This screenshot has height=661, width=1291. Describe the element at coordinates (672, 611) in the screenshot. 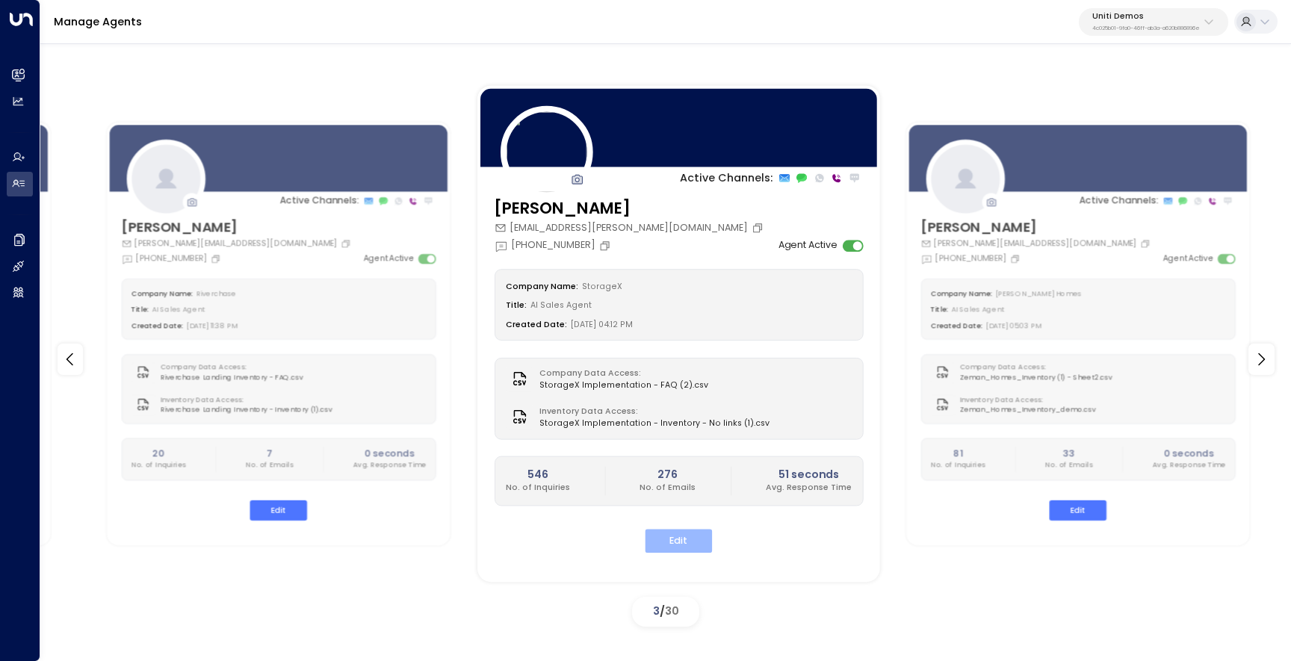

I see `span: 30` at that location.